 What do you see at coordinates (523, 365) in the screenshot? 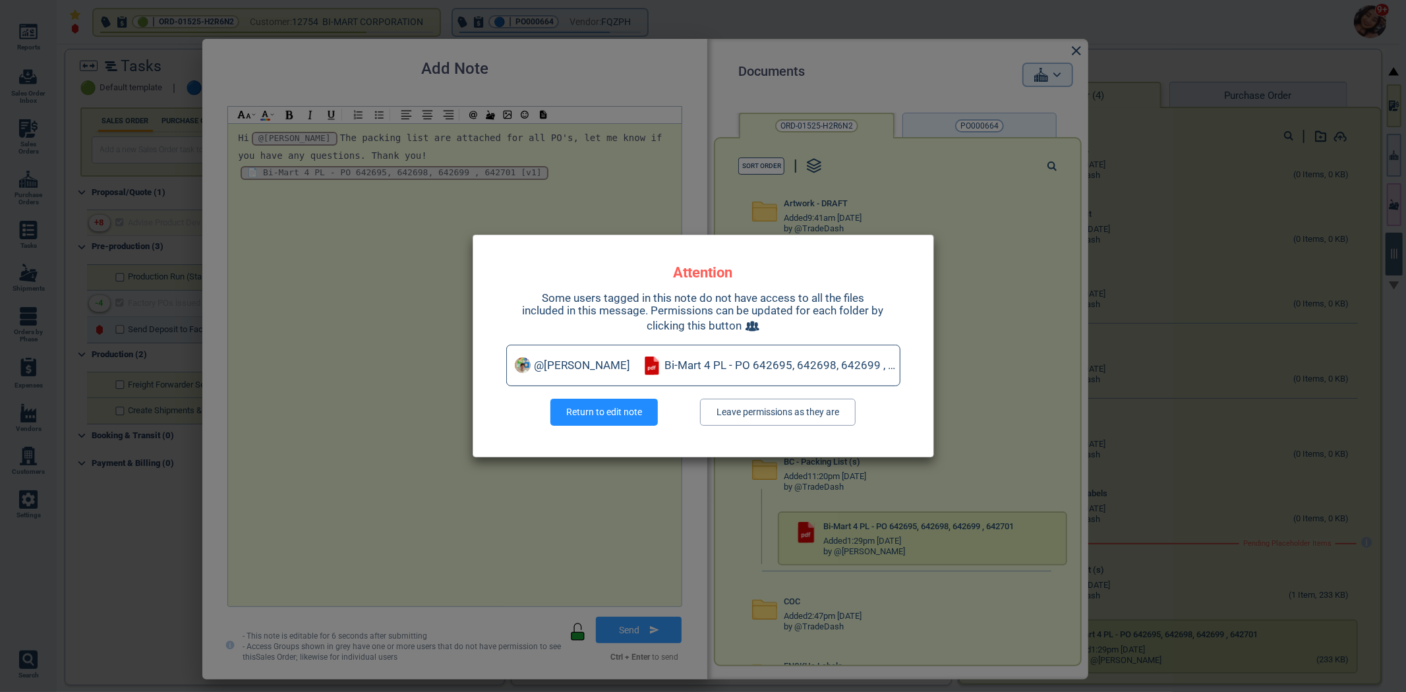
I see `img: Avatar` at bounding box center [523, 365].